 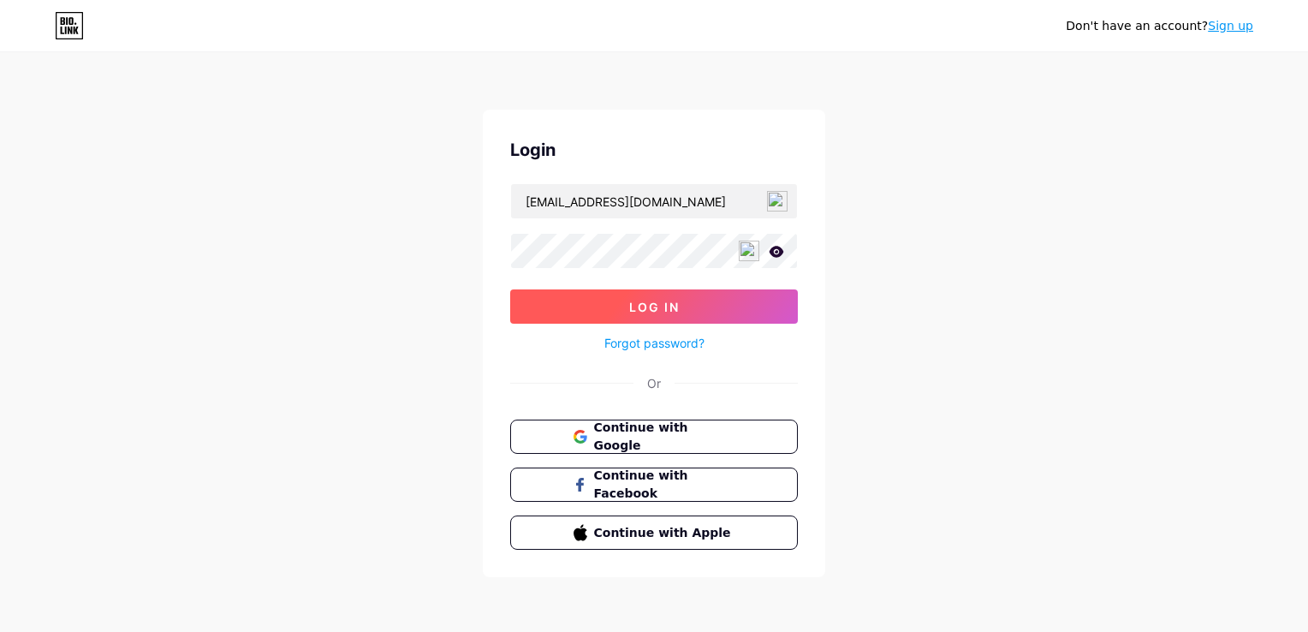 I want to click on div: Or, so click(x=654, y=383).